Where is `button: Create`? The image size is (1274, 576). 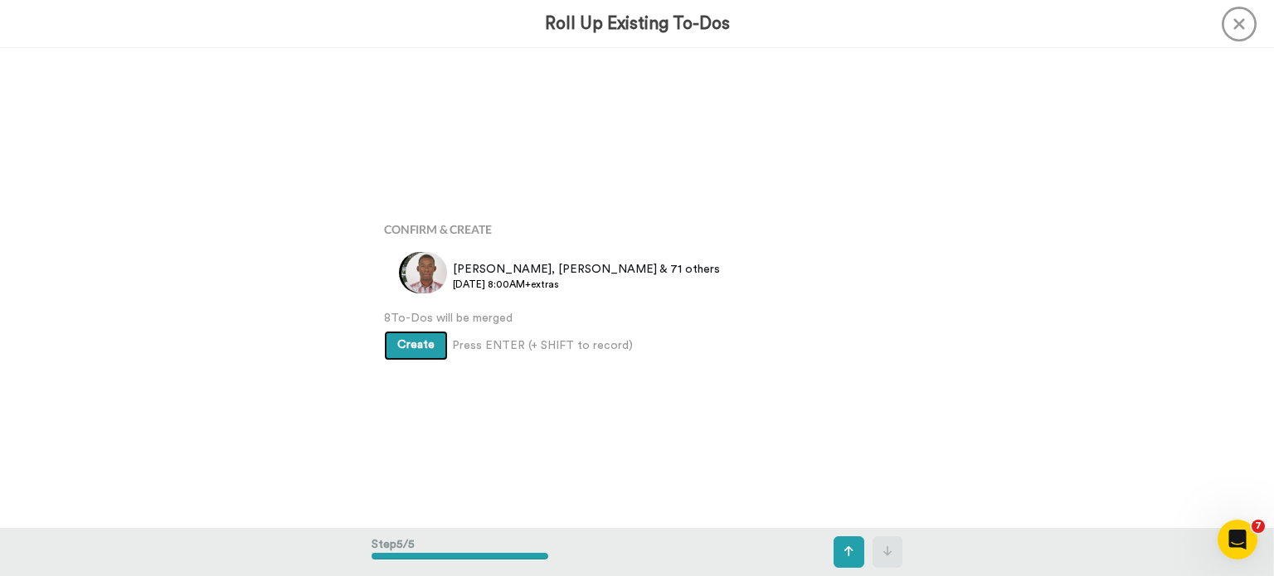 button: Create is located at coordinates (415, 346).